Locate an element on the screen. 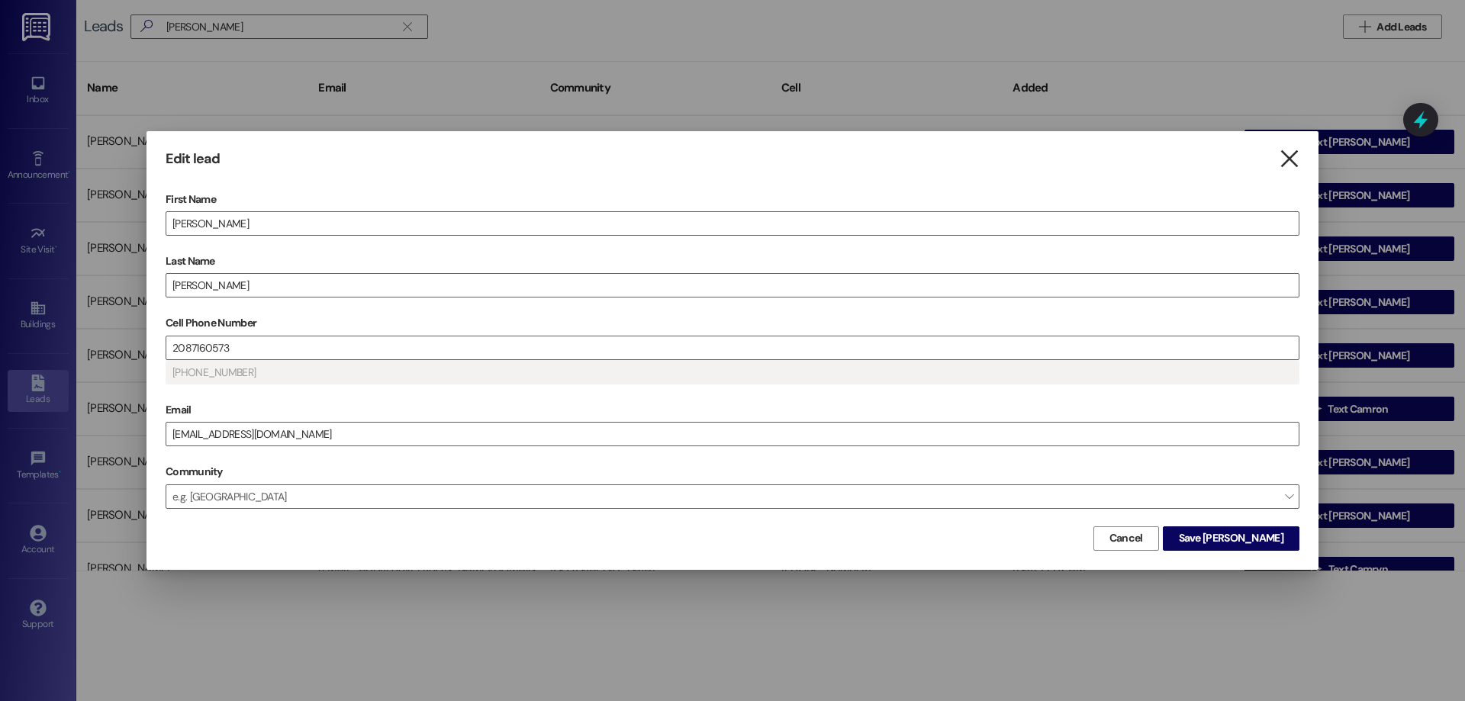 This screenshot has width=1465, height=701. input: e.g. Alex is located at coordinates (732, 224).